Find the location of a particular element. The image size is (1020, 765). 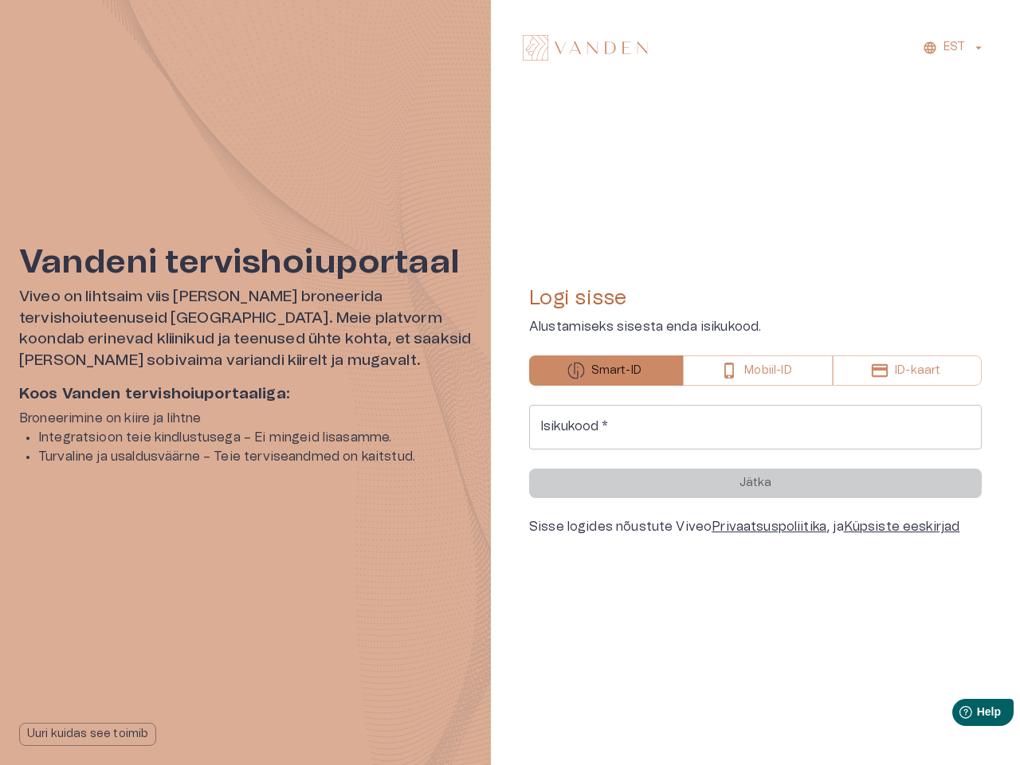

img: Vanden logo is located at coordinates (585, 48).